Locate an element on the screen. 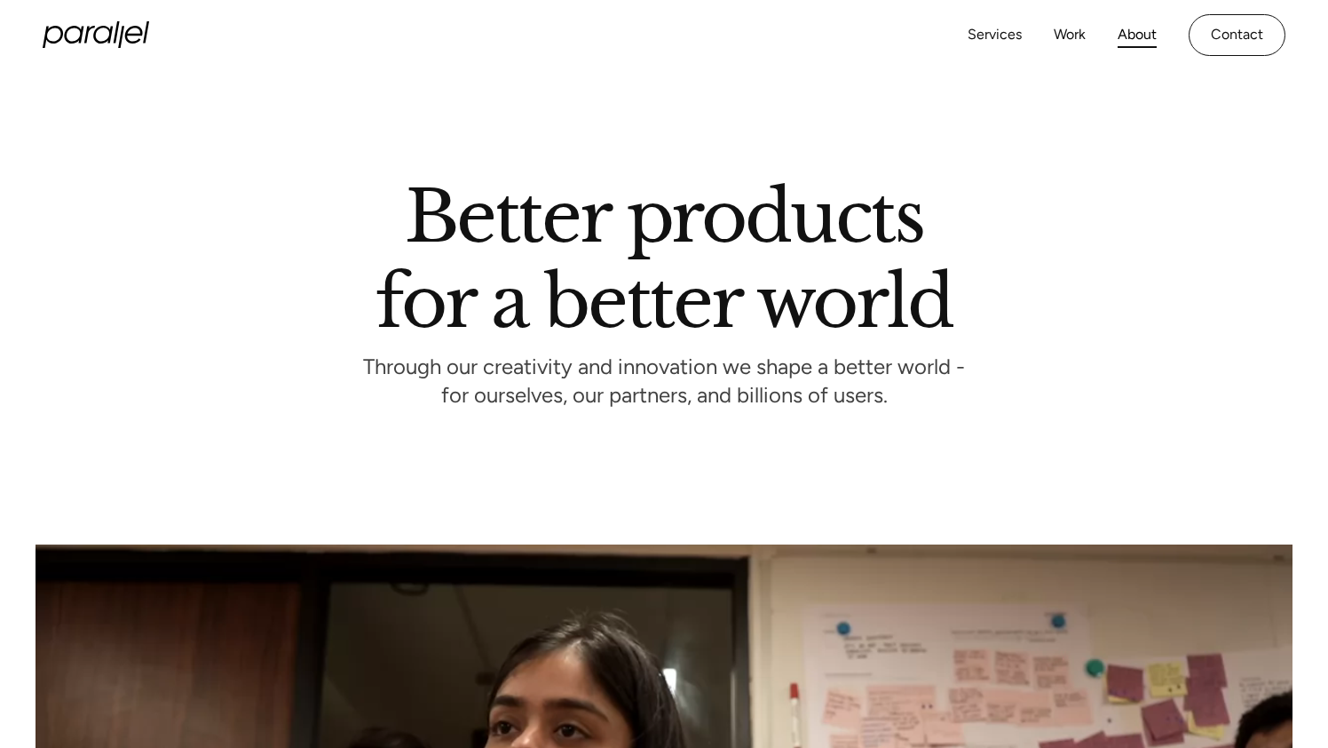 This screenshot has height=748, width=1328. a: Work is located at coordinates (1070, 35).